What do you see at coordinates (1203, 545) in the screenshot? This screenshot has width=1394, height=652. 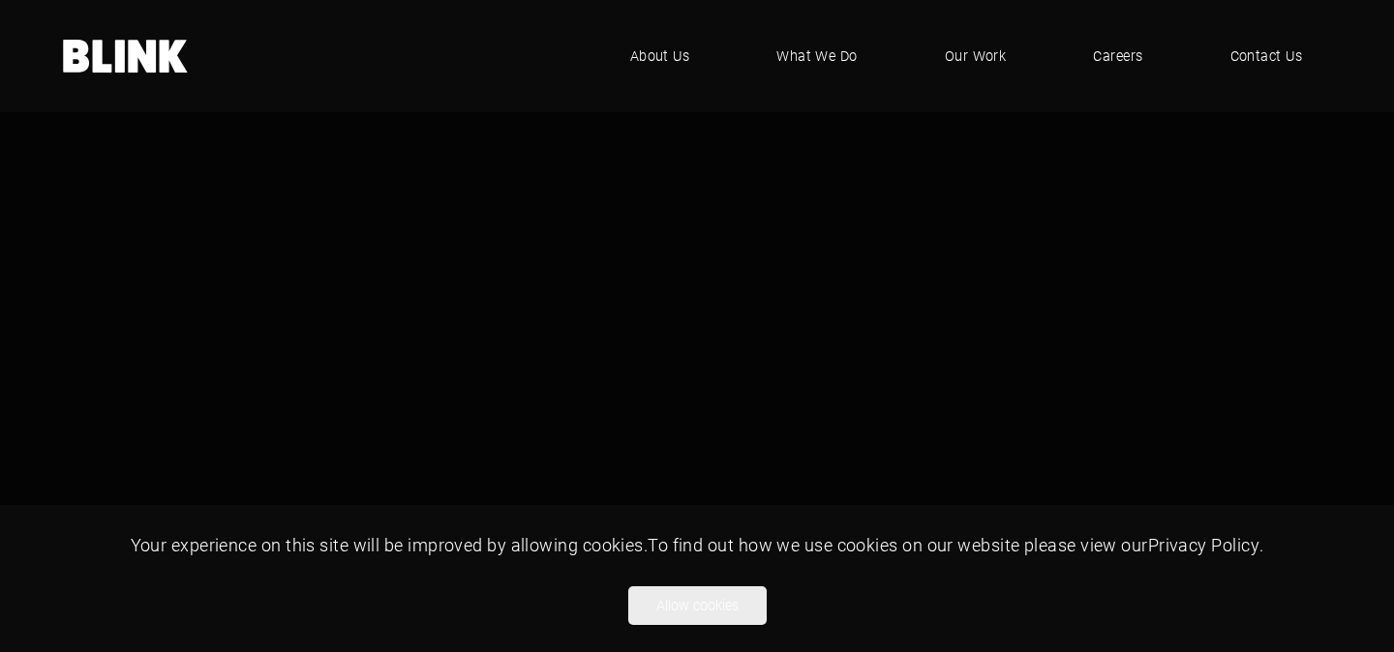 I see `a: Privacy Policy` at bounding box center [1203, 545].